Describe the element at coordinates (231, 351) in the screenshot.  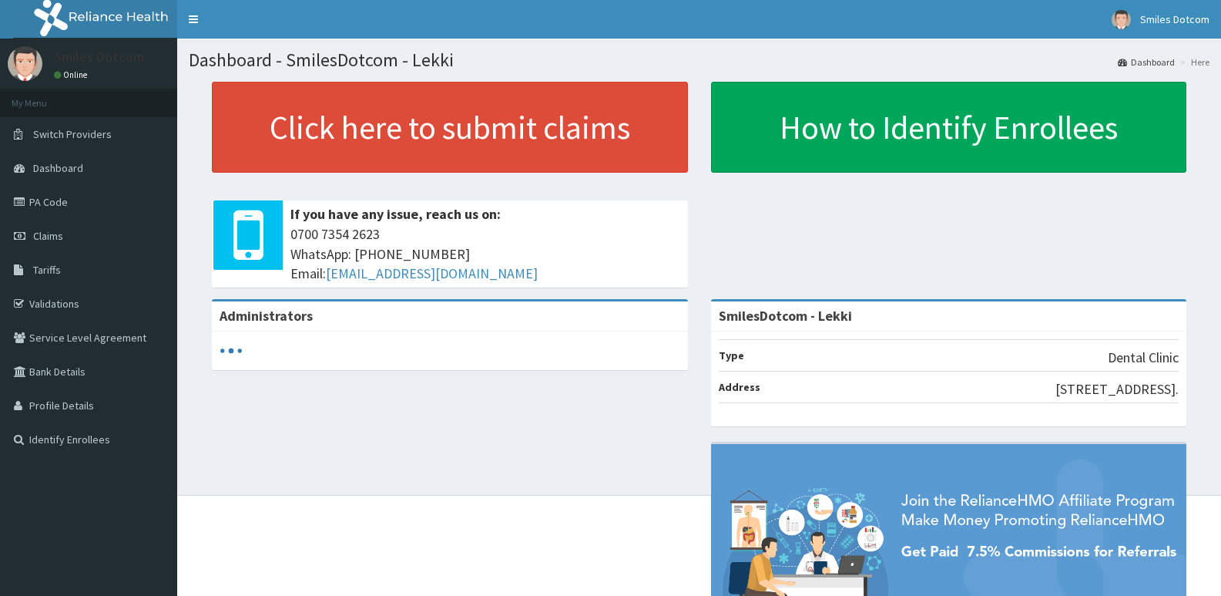
I see `svg: audio-loading` at that location.